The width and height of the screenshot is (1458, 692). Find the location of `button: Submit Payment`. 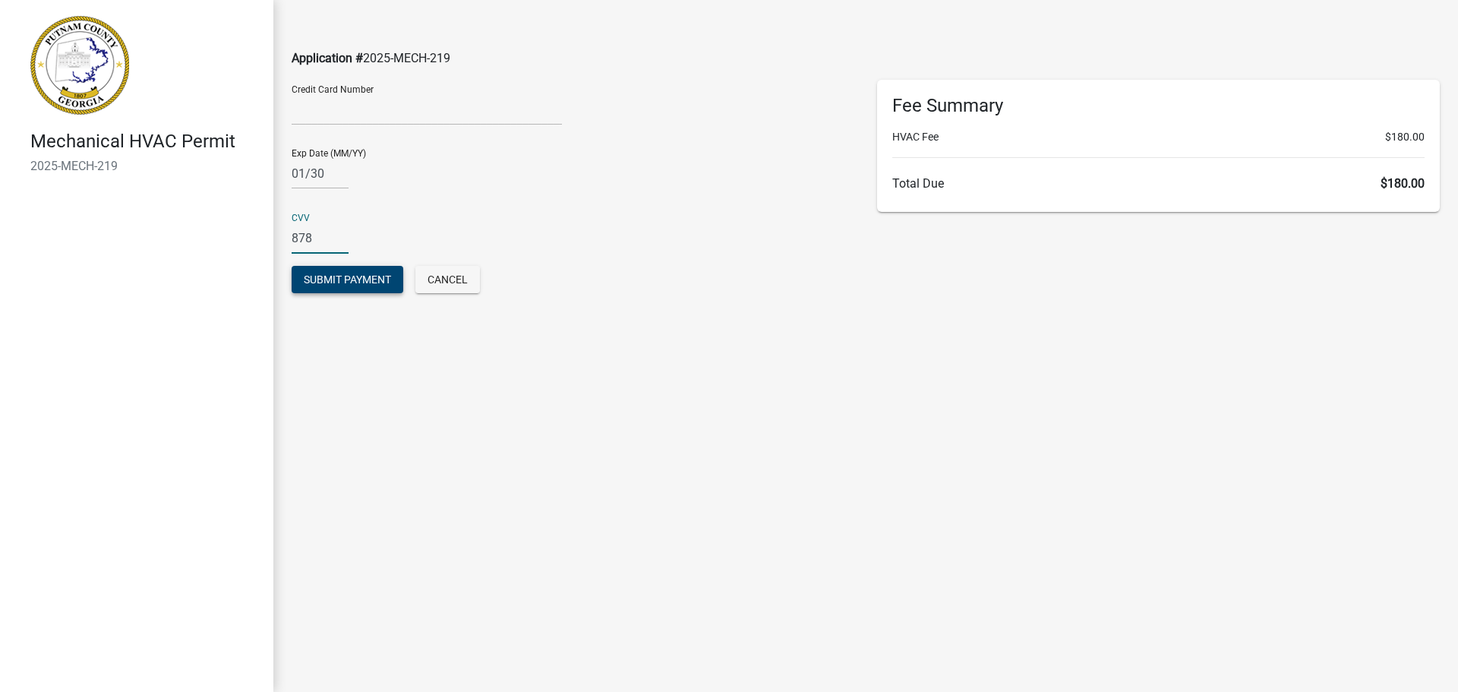

button: Submit Payment is located at coordinates (347, 279).